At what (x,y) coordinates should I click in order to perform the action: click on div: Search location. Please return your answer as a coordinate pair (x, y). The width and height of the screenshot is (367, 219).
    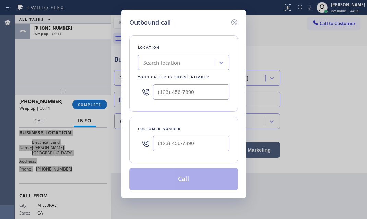
    Looking at the image, I should click on (162, 62).